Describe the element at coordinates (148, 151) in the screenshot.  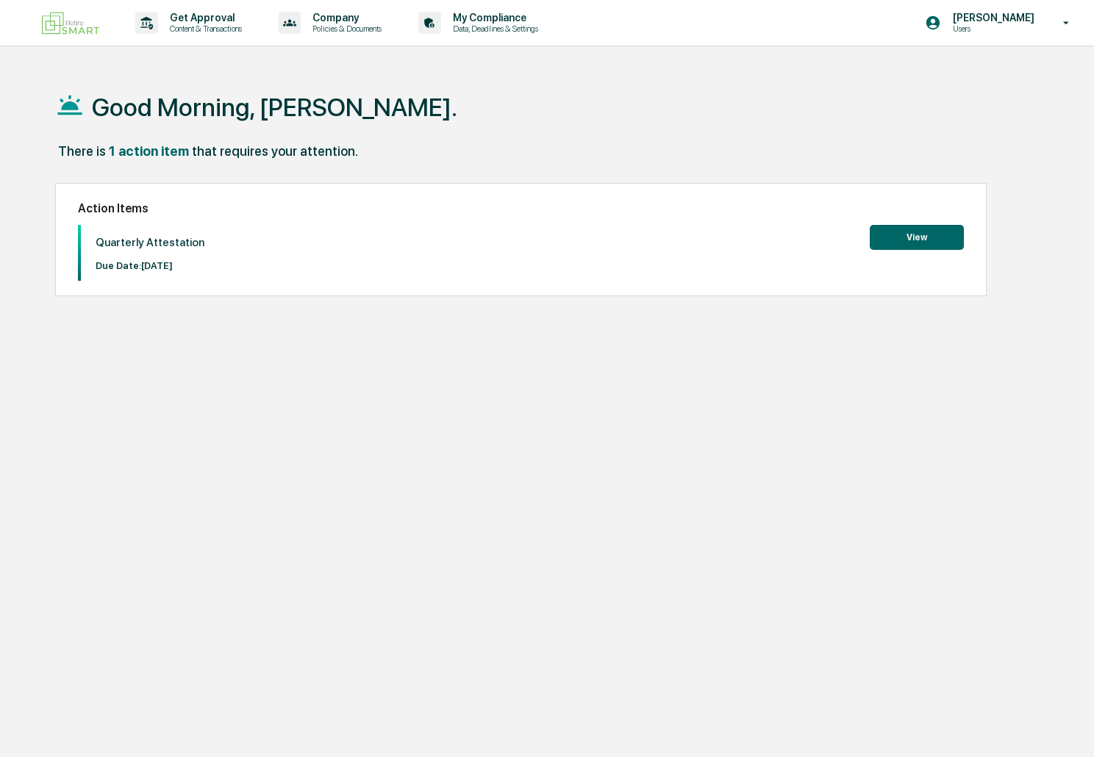
I see `div: 1 action item` at that location.